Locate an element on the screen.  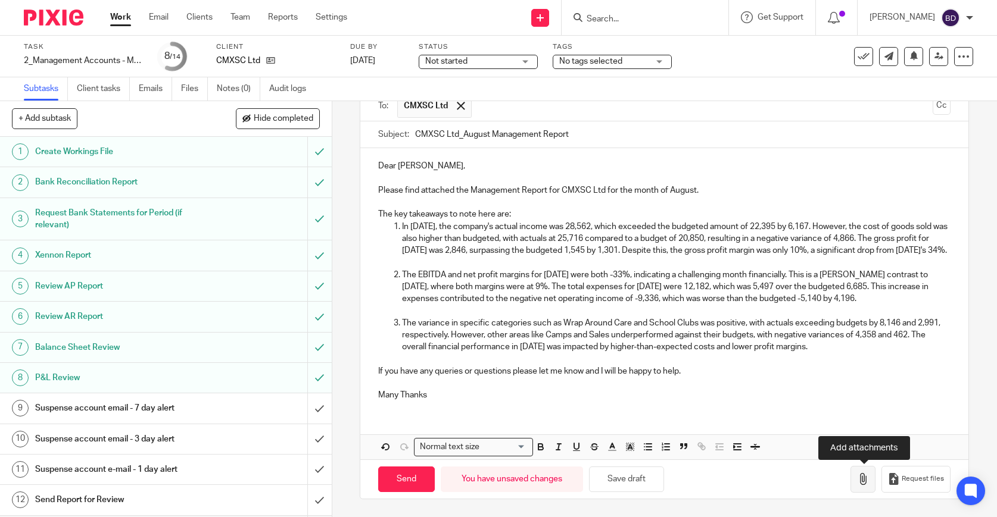
div: 7 is located at coordinates (20, 348).